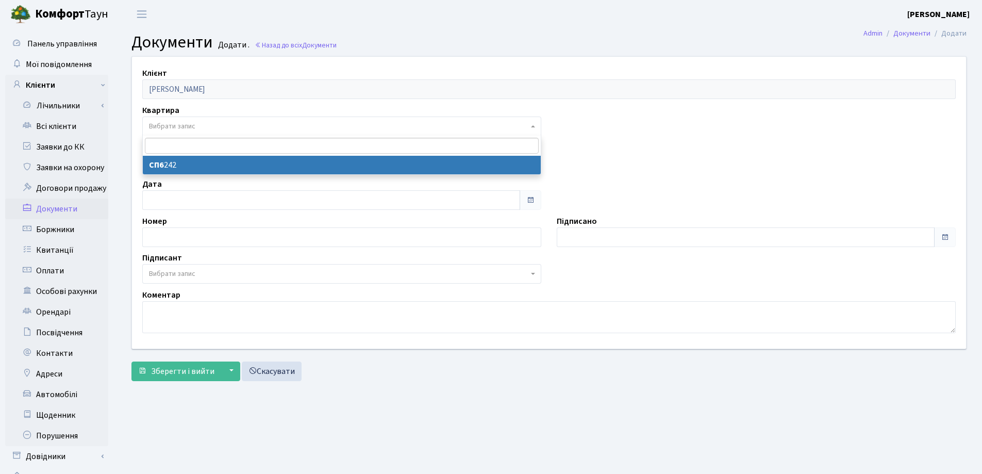 This screenshot has width=982, height=474. I want to click on button: Зберегти і вийти, so click(176, 371).